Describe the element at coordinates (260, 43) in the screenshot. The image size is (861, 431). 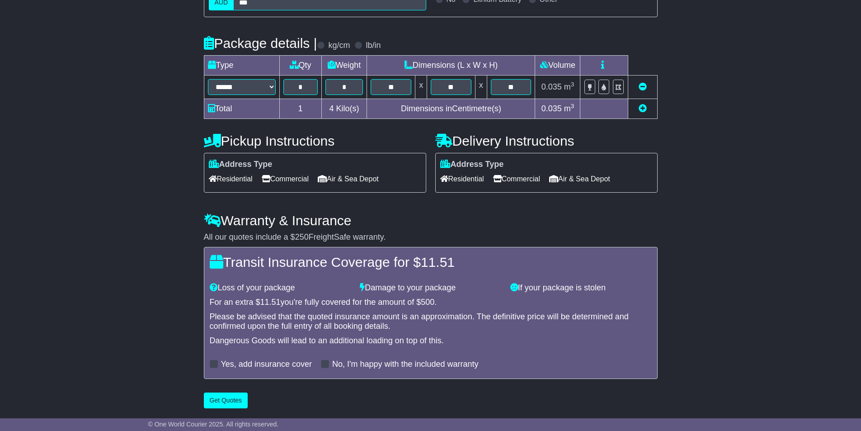
I see `h4: Package details |` at that location.